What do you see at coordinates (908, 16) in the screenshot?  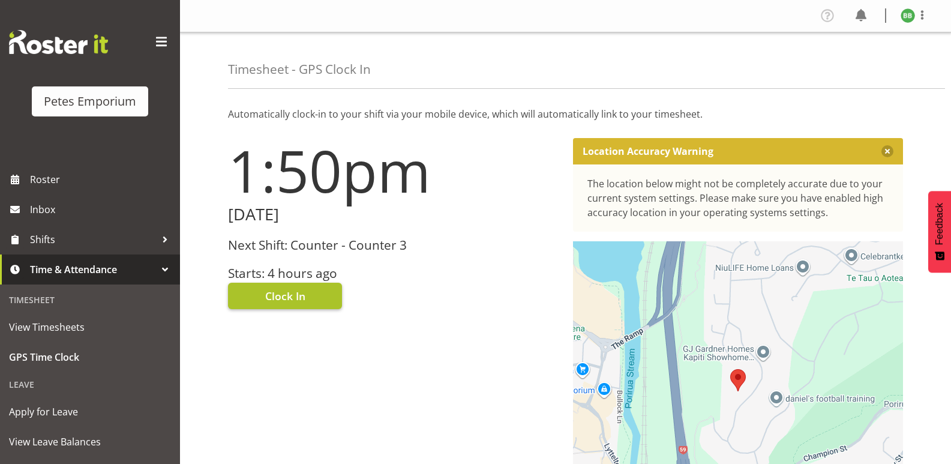 I see `img: beena-bist9974.jpg` at bounding box center [908, 16].